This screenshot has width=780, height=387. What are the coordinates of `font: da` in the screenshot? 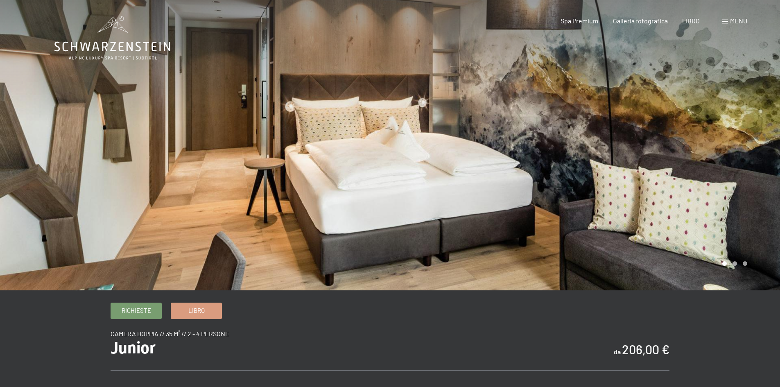 It's located at (617, 351).